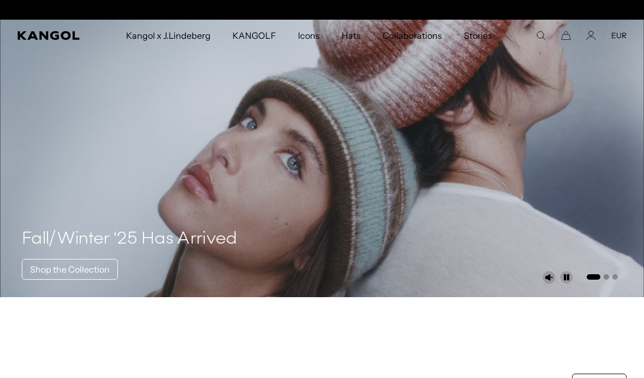 The width and height of the screenshot is (644, 378). I want to click on a: Collaborations, so click(412, 35).